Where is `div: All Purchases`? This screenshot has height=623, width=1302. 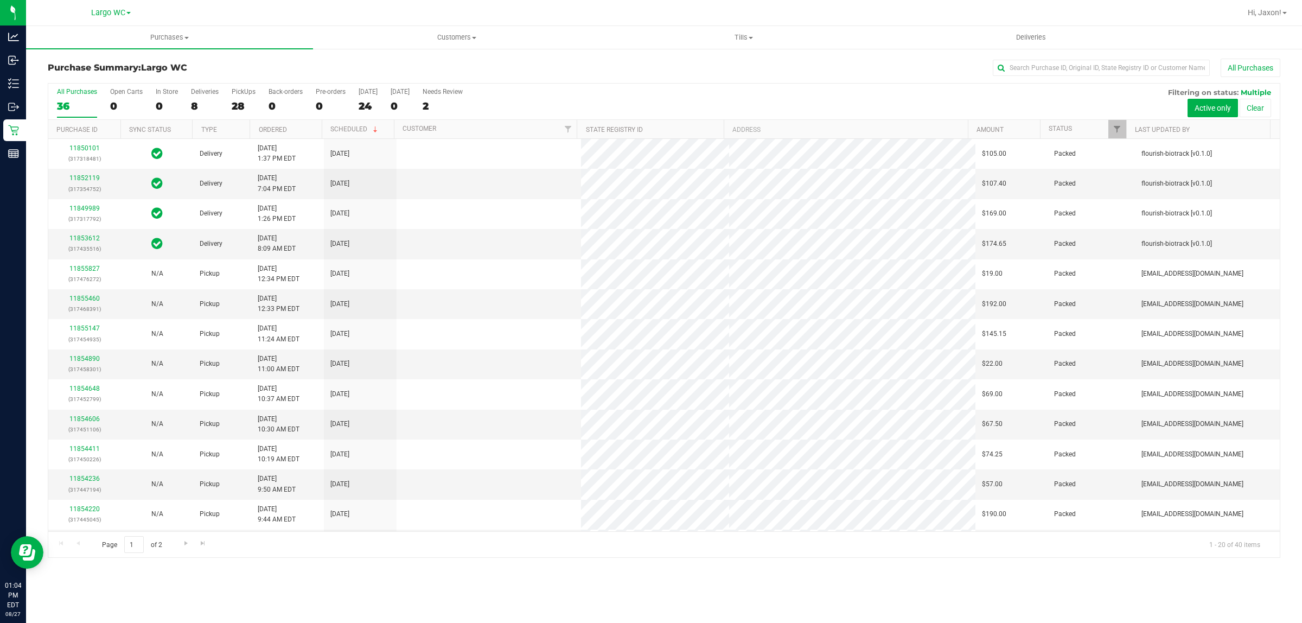
div: All Purchases is located at coordinates (77, 92).